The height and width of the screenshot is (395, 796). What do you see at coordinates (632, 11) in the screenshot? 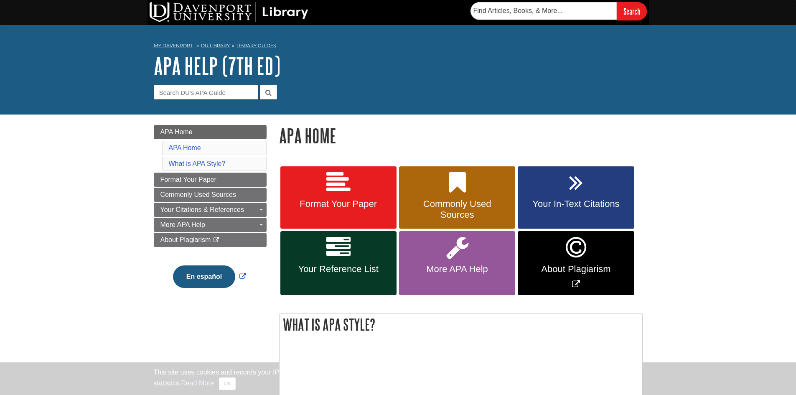
I see `input: Search` at bounding box center [632, 11].